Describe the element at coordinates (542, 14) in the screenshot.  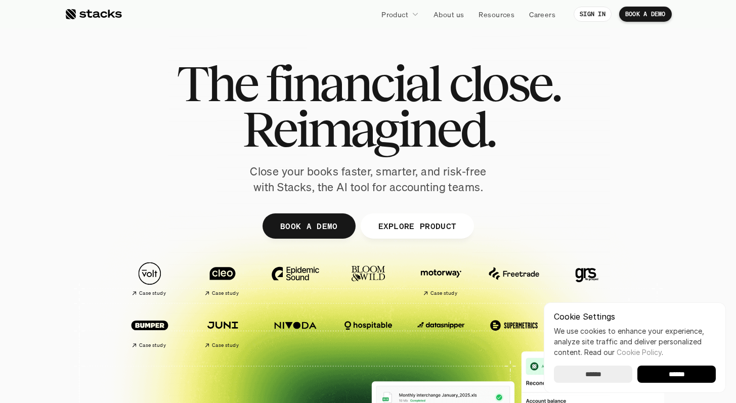
I see `a: Careers` at that location.